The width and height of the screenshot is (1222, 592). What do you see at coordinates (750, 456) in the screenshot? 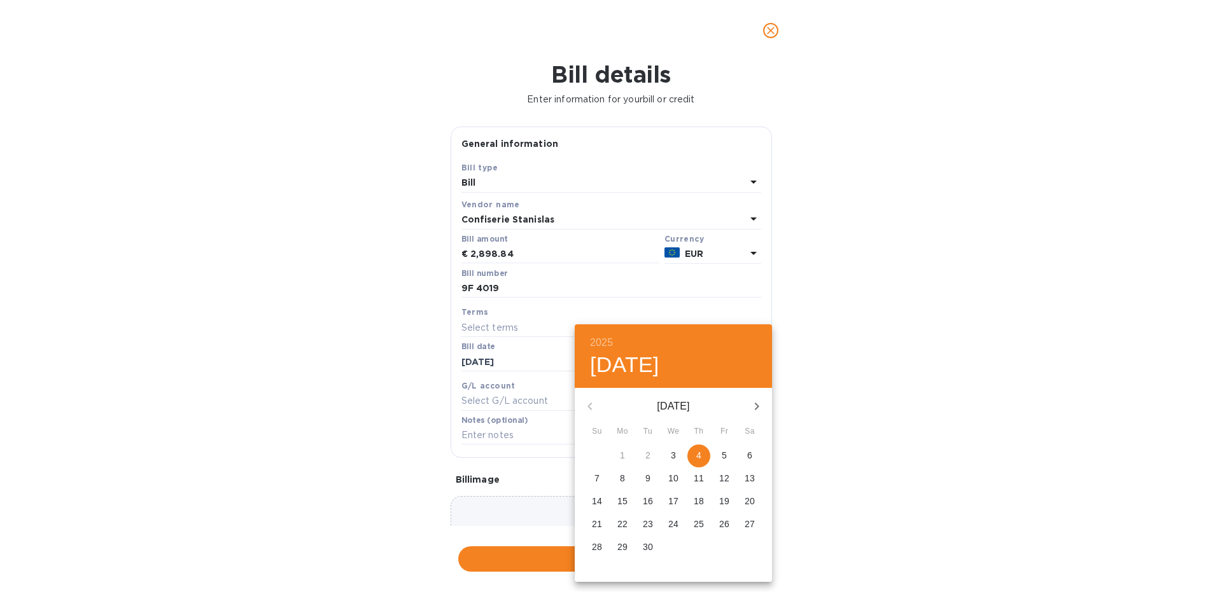
I see `p: 6` at bounding box center [750, 456].